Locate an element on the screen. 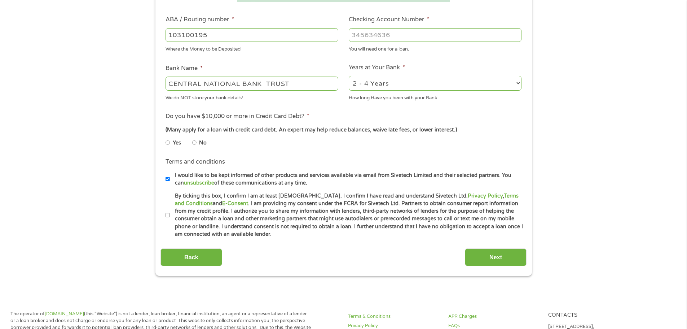  label: I would like to be kept informed of other products and services available via email from Sivetech... is located at coordinates (347, 179).